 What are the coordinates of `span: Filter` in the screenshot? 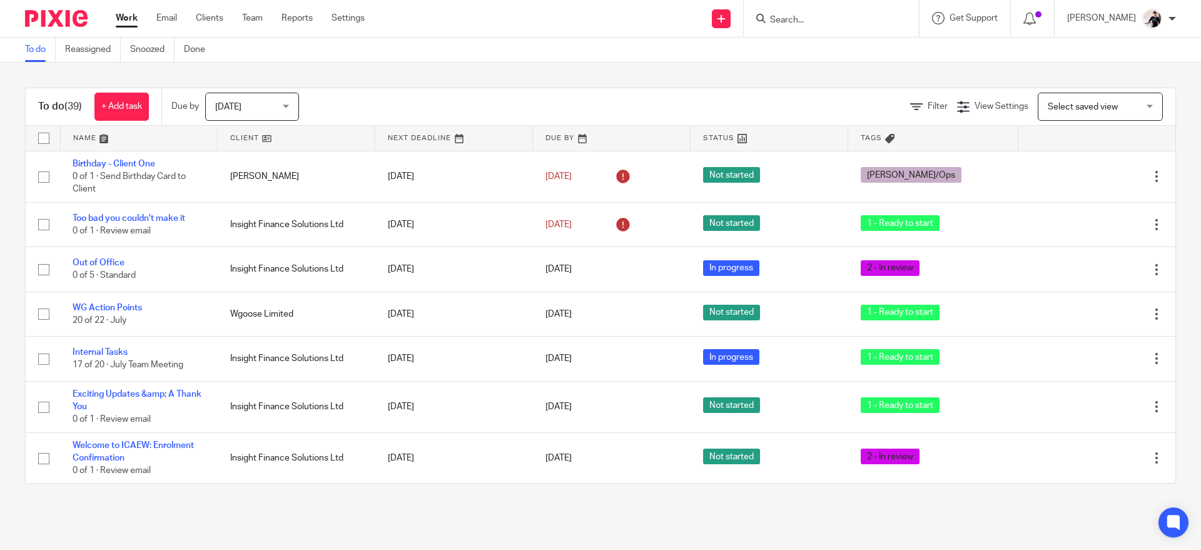 It's located at (938, 106).